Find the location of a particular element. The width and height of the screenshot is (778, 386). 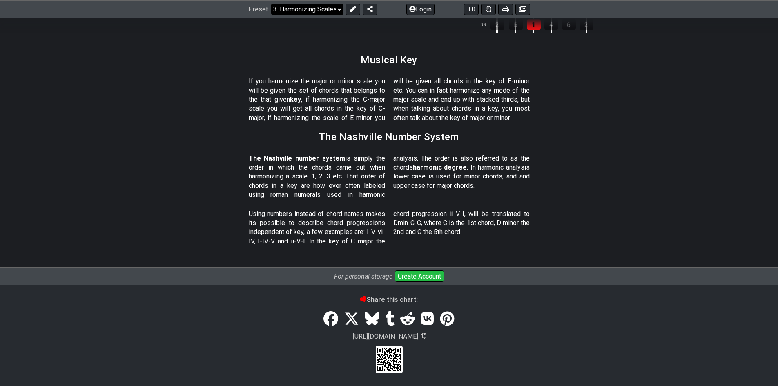

span: Preset is located at coordinates (258, 9).